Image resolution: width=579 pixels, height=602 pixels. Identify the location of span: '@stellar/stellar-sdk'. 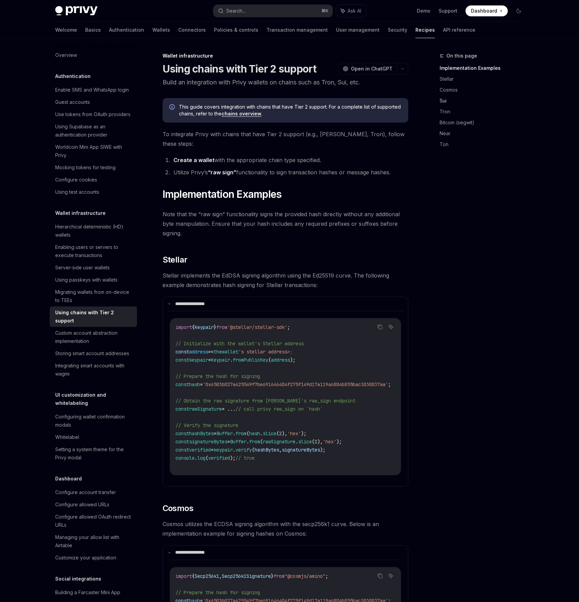
(257, 327).